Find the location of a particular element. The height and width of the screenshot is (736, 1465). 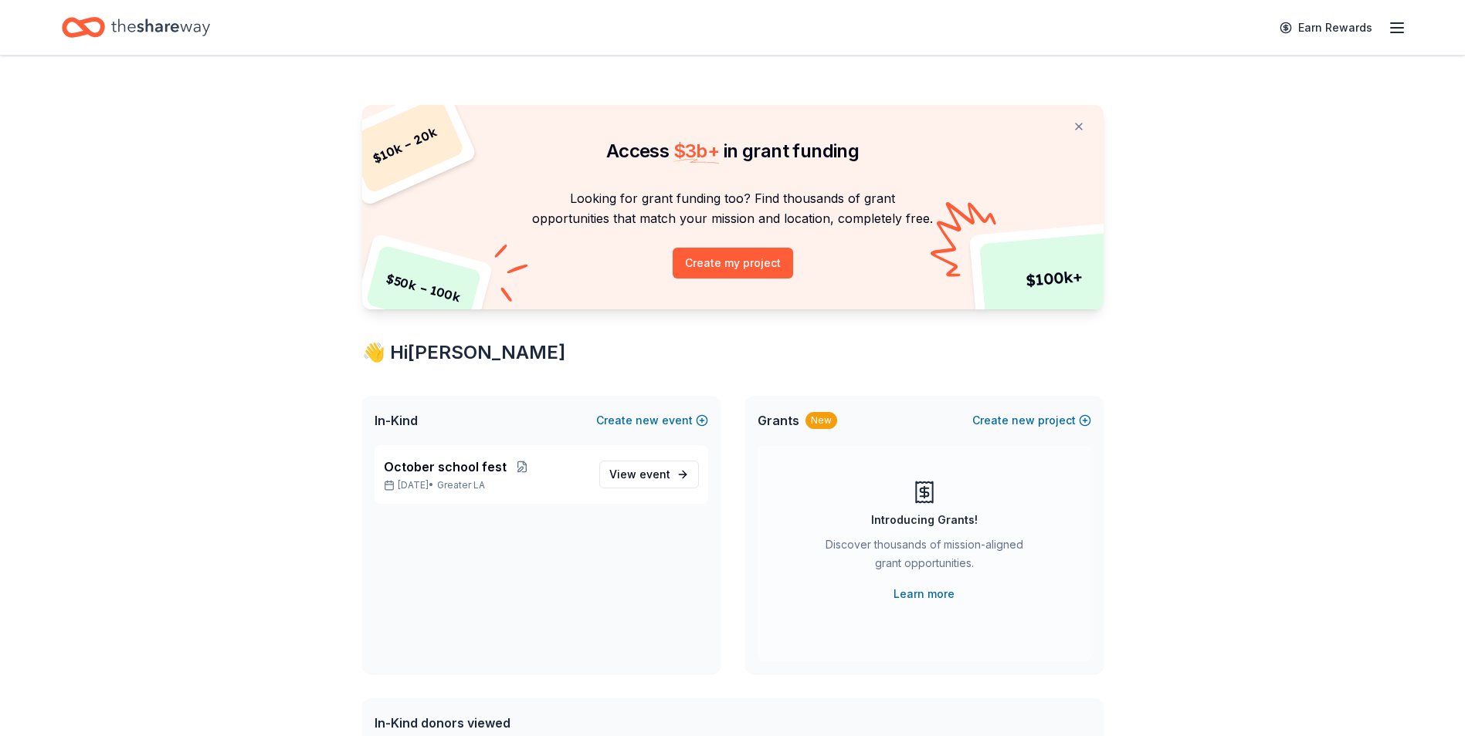

span: Grants is located at coordinates (778, 421).